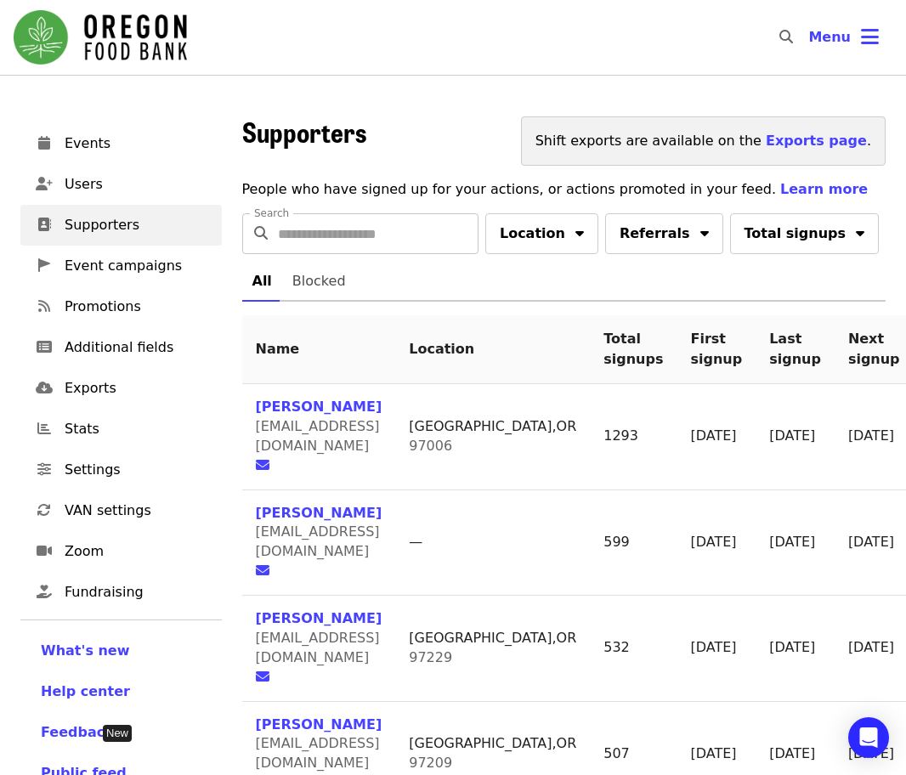 This screenshot has width=906, height=775. Describe the element at coordinates (541, 234) in the screenshot. I see `button: Location` at that location.